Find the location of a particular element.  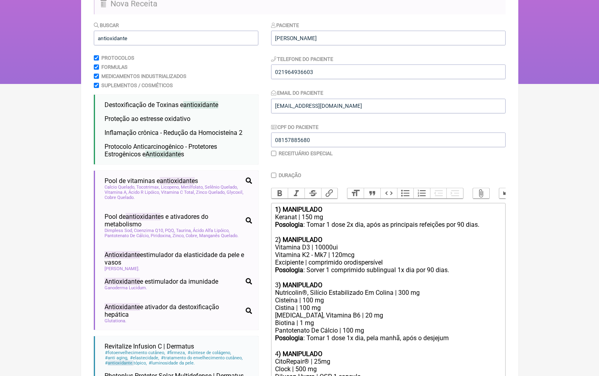

span: Ganoderma Lucidum is located at coordinates (126, 288).